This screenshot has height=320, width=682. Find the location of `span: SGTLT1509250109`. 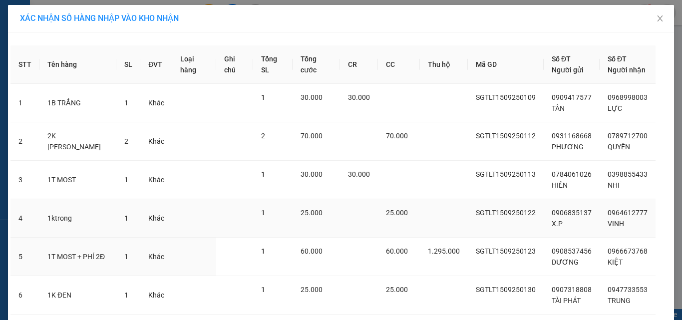

span: SGTLT1509250109 is located at coordinates (506, 97).